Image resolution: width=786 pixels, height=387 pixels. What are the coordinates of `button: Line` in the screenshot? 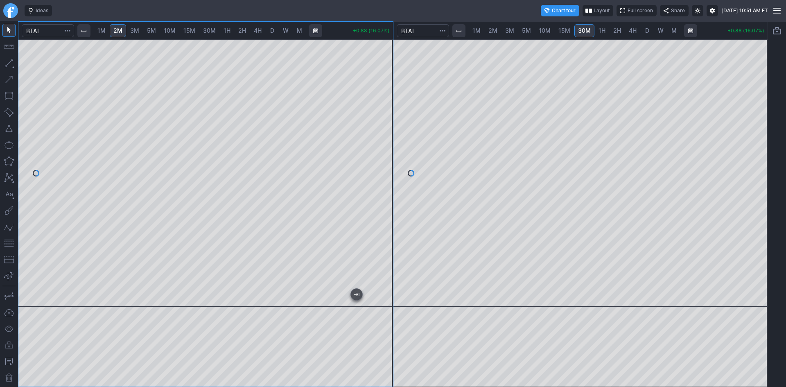 It's located at (9, 63).